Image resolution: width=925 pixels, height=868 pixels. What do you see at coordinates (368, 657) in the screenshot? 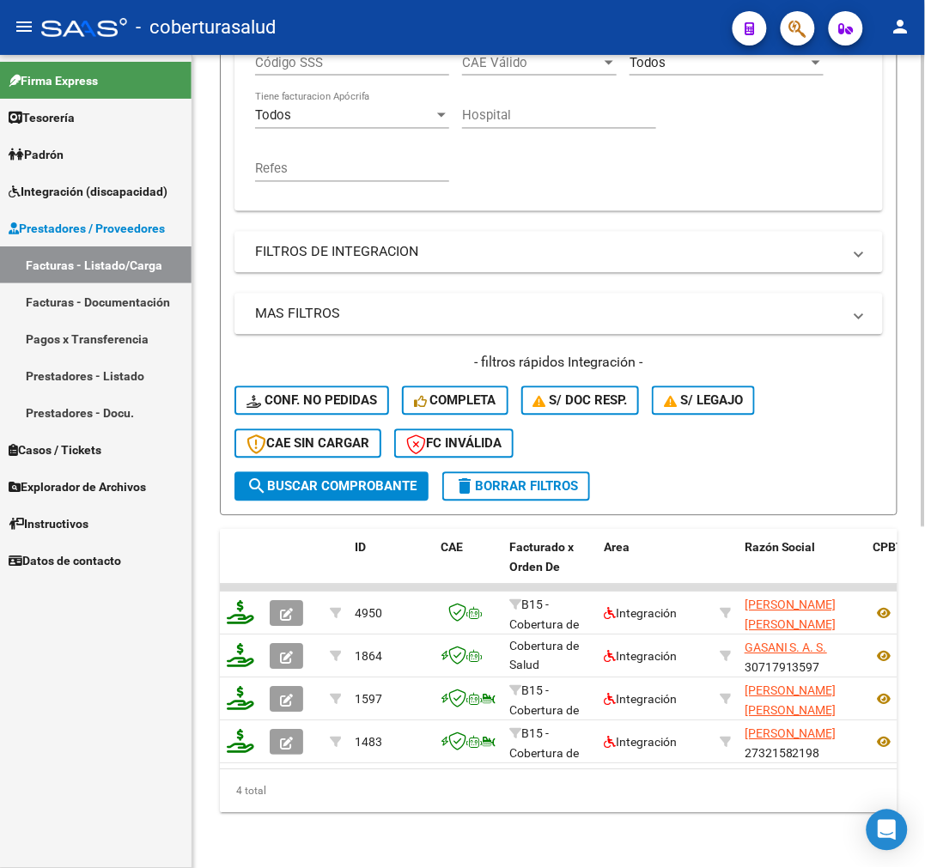
I see `span: 1864` at bounding box center [368, 657].